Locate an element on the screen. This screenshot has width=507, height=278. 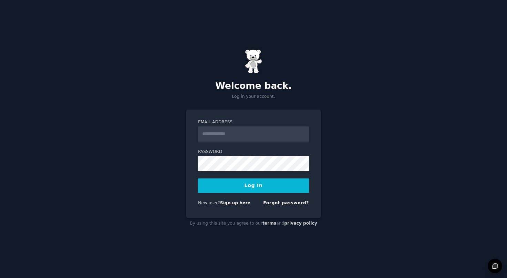
div: By using this site you agree to our and is located at coordinates (253, 223).